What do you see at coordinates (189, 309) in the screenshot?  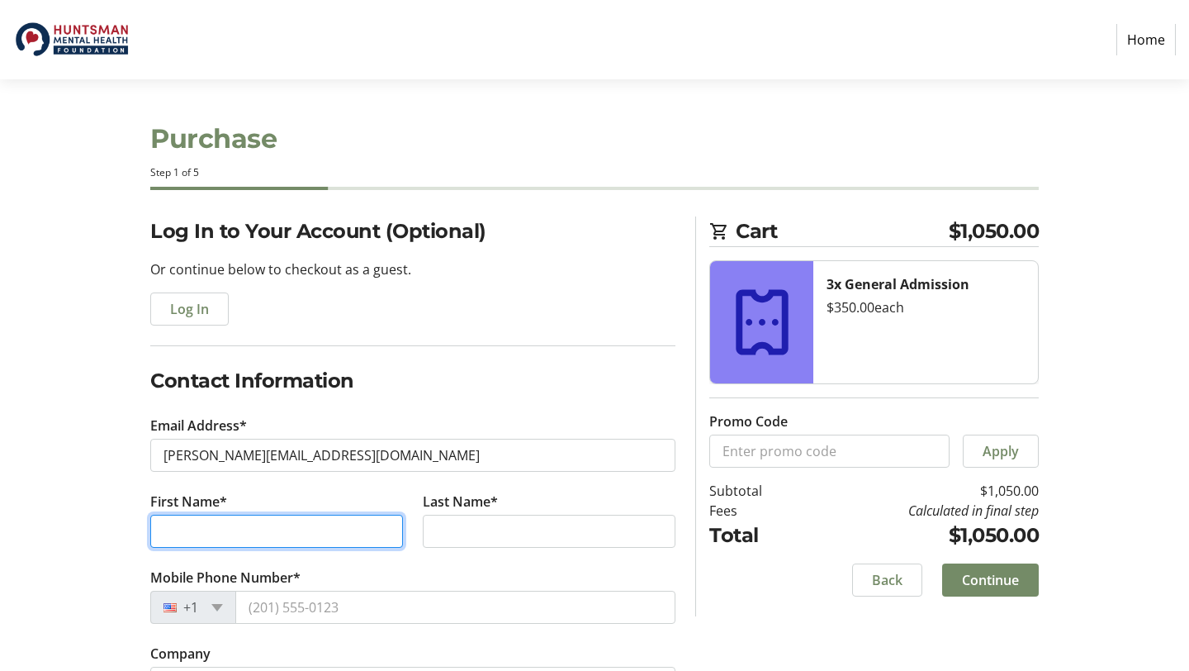 I see `span: Log In` at bounding box center [189, 309].